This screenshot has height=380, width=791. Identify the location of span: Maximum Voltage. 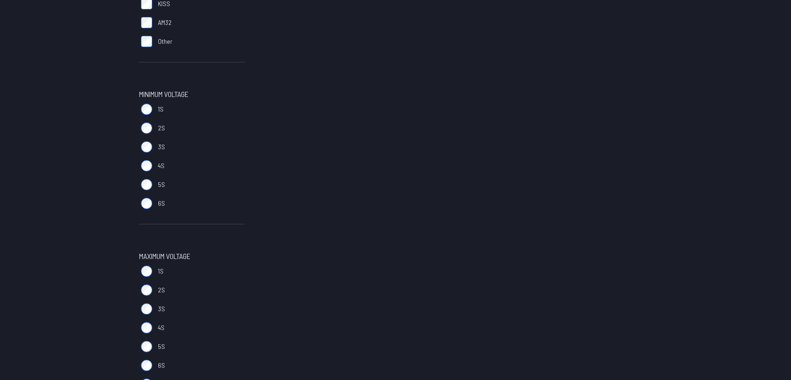
(164, 256).